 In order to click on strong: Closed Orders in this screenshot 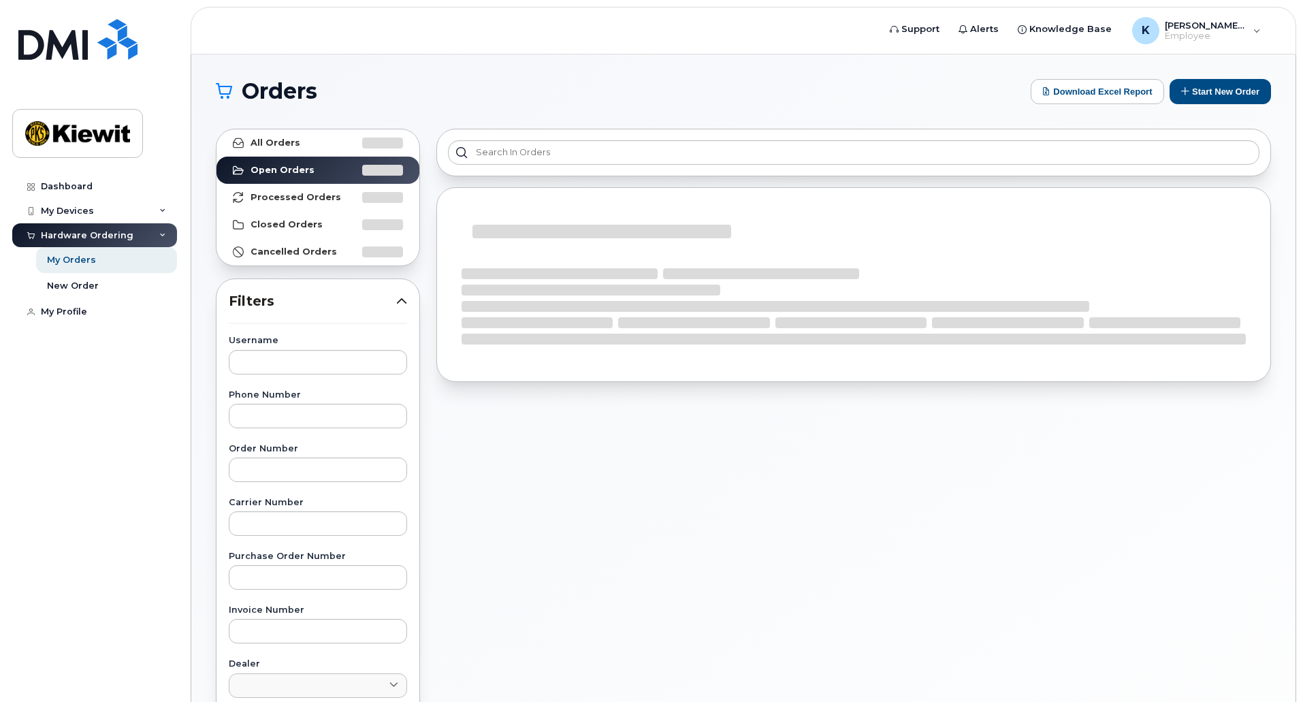, I will do `click(287, 225)`.